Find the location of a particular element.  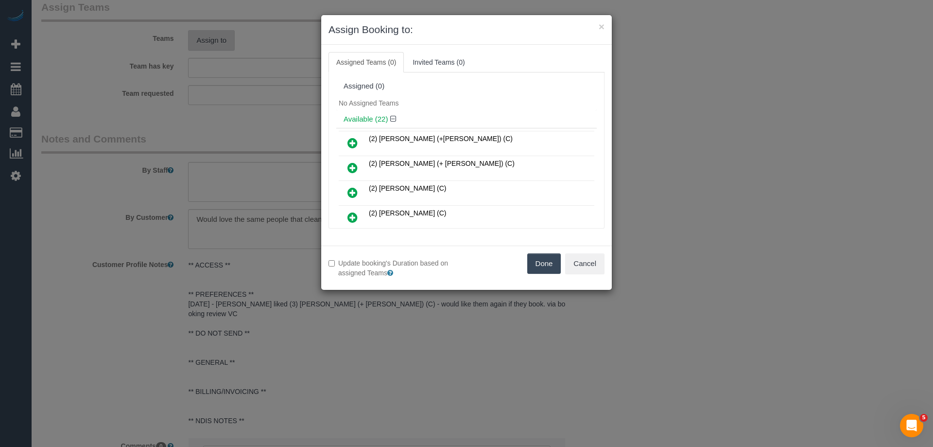

button: Done is located at coordinates (544, 263).